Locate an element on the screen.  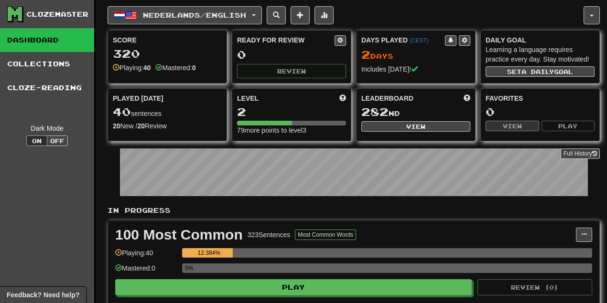
div: 323 Sentences is located at coordinates (269, 235).